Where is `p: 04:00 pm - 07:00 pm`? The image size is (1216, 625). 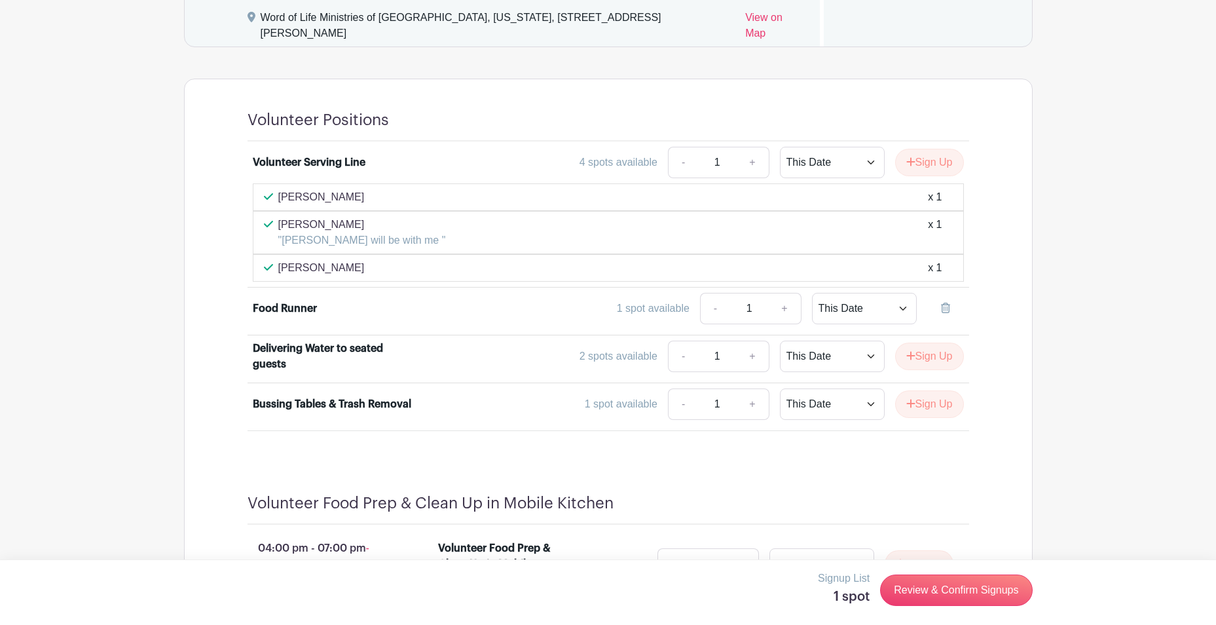
p: 04:00 pm - 07:00 pm is located at coordinates (322, 572).